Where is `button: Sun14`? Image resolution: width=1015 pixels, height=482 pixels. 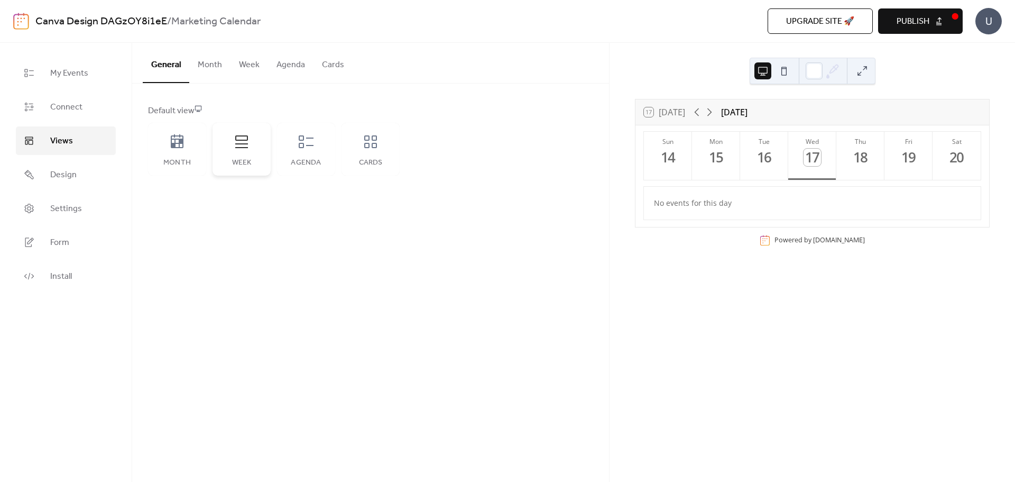 button: Sun14 is located at coordinates (668, 155).